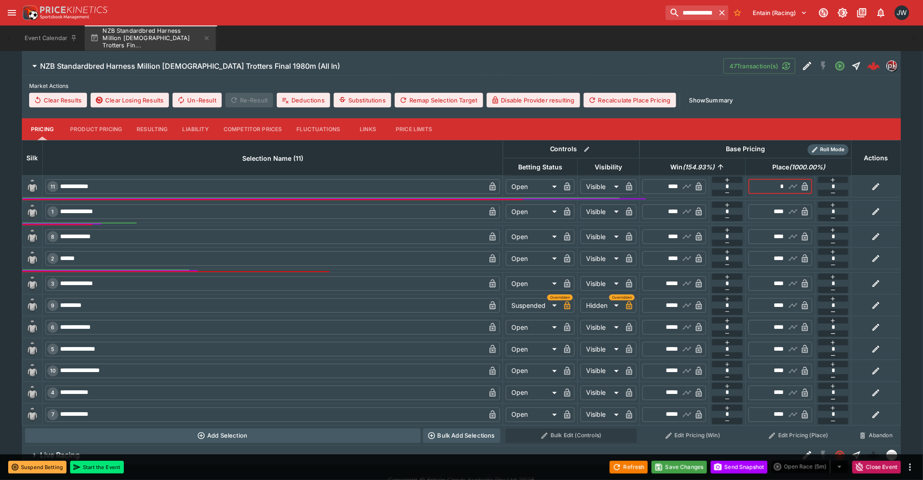 The image size is (923, 480). Describe the element at coordinates (53, 415) in the screenshot. I see `span: 7` at that location.